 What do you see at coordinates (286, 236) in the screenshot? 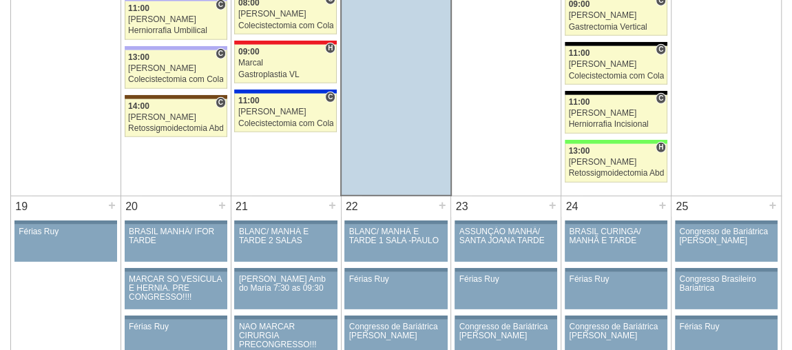
I see `div: BLANC/ MANHÃ E TARDE 2 SALAS` at bounding box center [286, 236].